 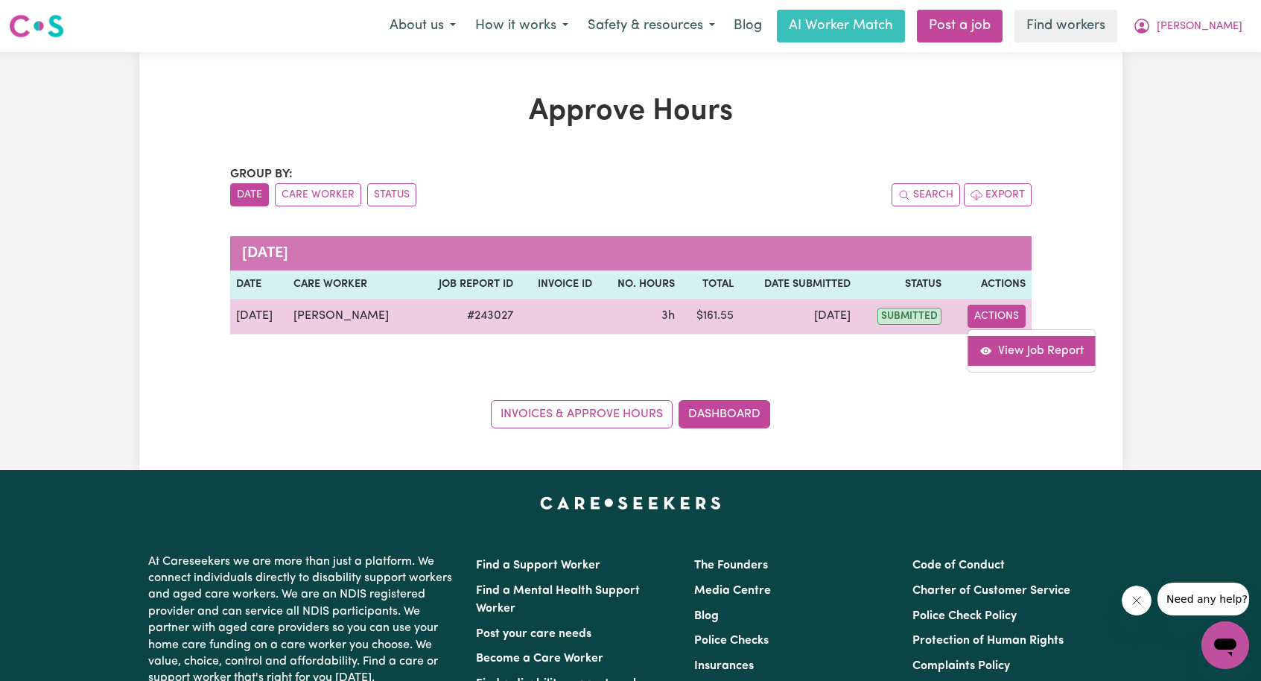 What do you see at coordinates (422, 26) in the screenshot?
I see `button: About us` at bounding box center [422, 26].